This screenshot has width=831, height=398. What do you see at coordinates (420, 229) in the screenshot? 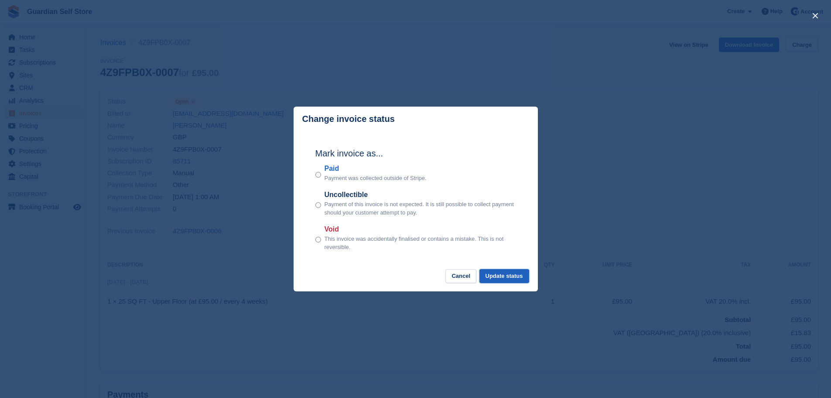
I see `label: Void` at bounding box center [420, 229].